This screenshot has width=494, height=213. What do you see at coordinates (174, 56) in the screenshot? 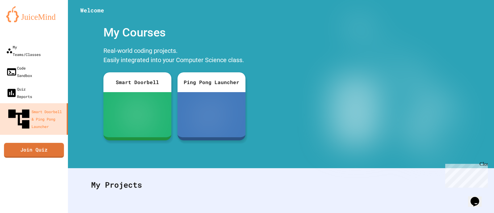
I see `div: Real-world coding projects. Easily integrated into your Computer Science class.` at bounding box center [174, 56].